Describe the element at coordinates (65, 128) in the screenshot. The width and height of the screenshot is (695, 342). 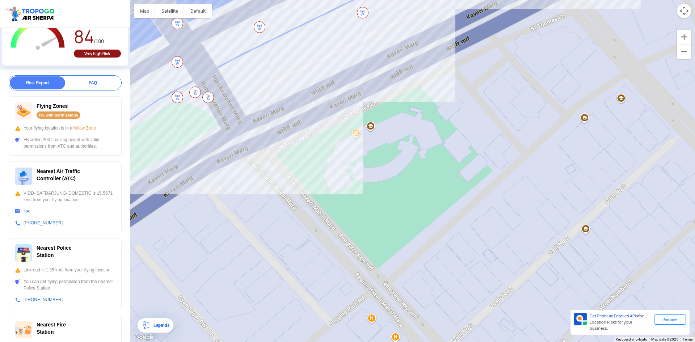
I see `div: Your flying location is in a` at that location.